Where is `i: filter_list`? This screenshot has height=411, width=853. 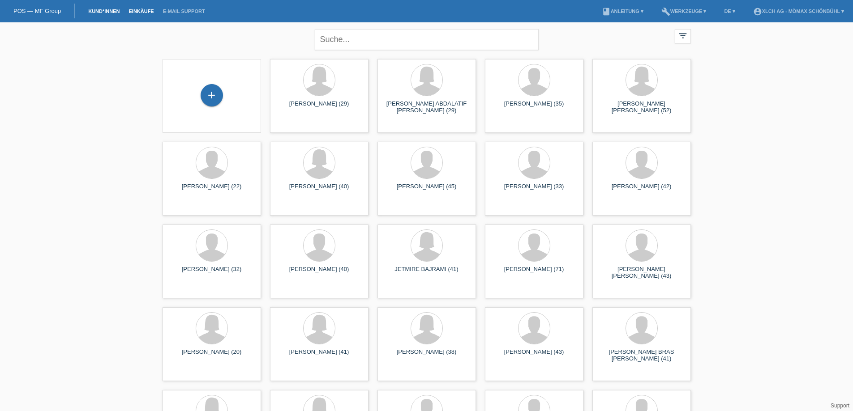
i: filter_list is located at coordinates (683, 36).